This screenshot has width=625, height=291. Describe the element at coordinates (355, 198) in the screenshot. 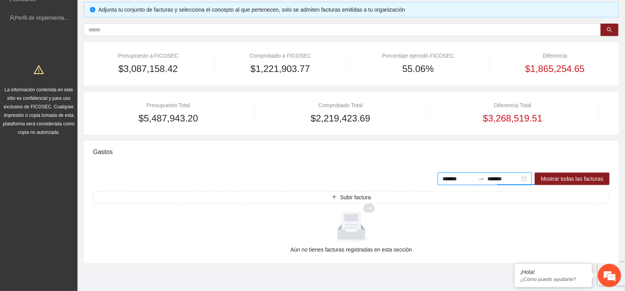

I see `span: Subir factura` at that location.